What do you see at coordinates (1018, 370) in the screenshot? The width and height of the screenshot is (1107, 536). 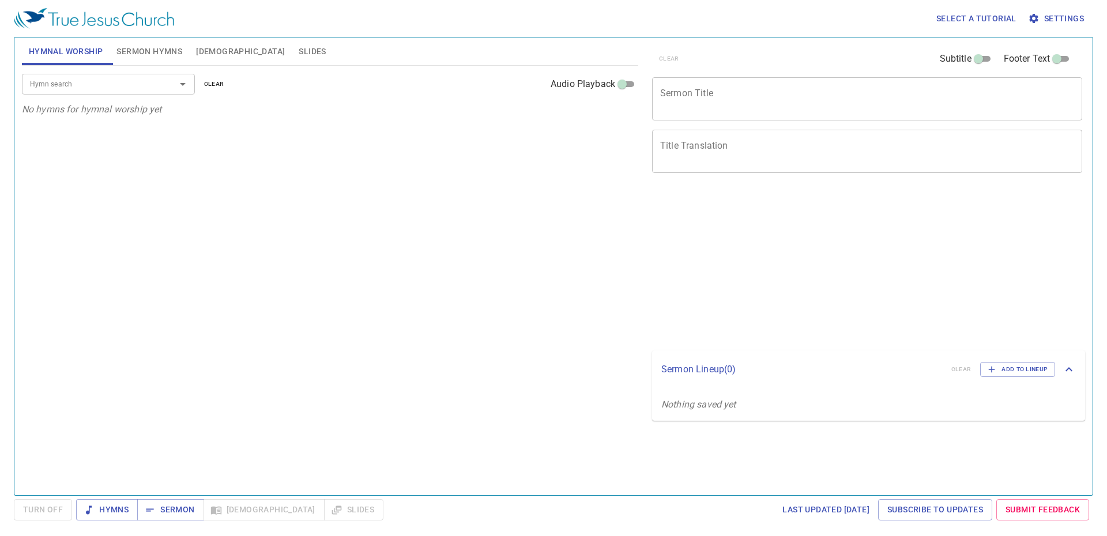 I see `span: Add to Lineup` at bounding box center [1018, 370].